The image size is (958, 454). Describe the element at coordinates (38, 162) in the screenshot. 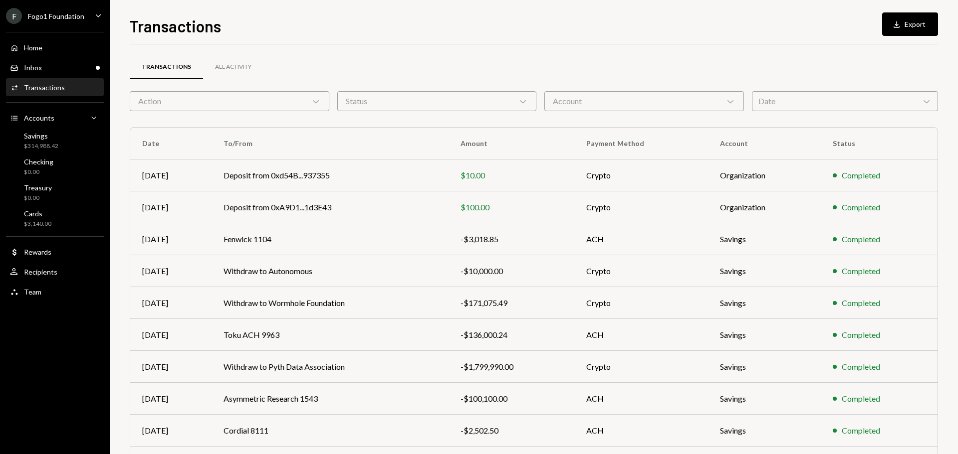

I see `div: Checking` at that location.